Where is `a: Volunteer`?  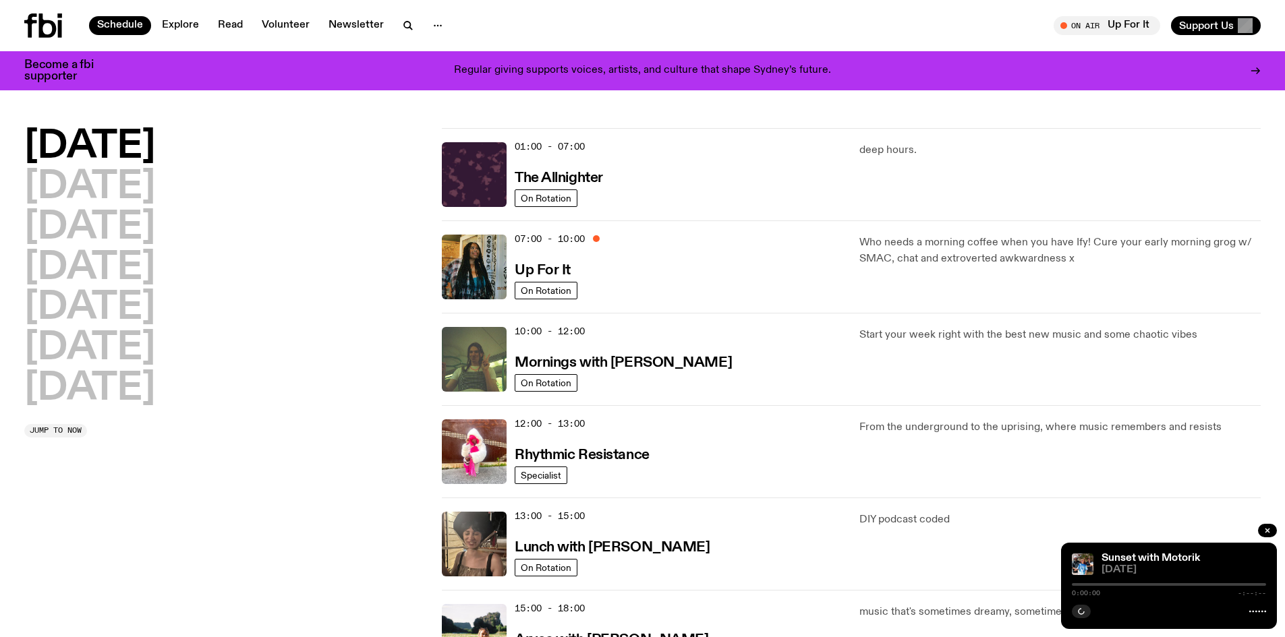
a: Volunteer is located at coordinates (285, 26).